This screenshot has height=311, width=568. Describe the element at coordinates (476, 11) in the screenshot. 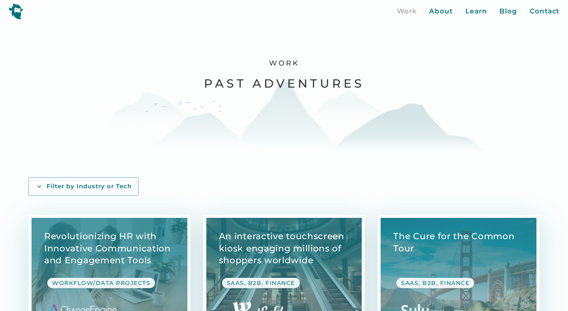

I see `a: Learn` at that location.